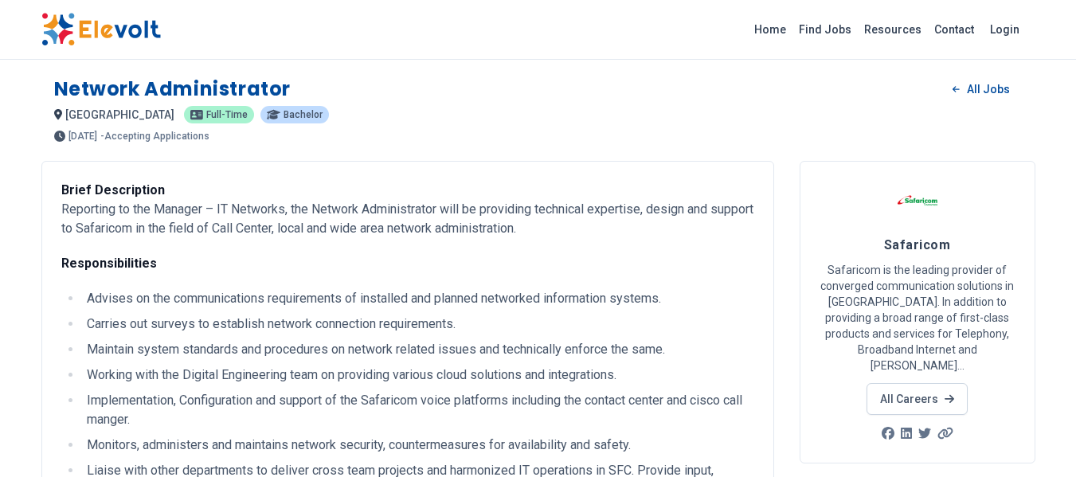 The image size is (1076, 477). What do you see at coordinates (303, 115) in the screenshot?
I see `span: Bachelor` at bounding box center [303, 115].